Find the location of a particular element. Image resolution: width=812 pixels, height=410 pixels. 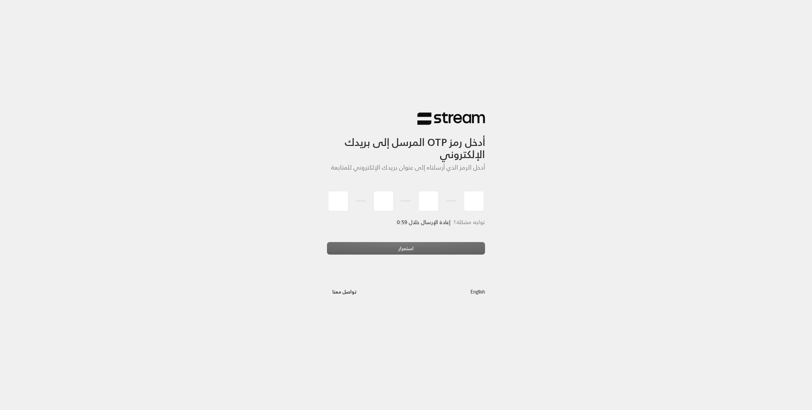

a: English is located at coordinates (478, 291).